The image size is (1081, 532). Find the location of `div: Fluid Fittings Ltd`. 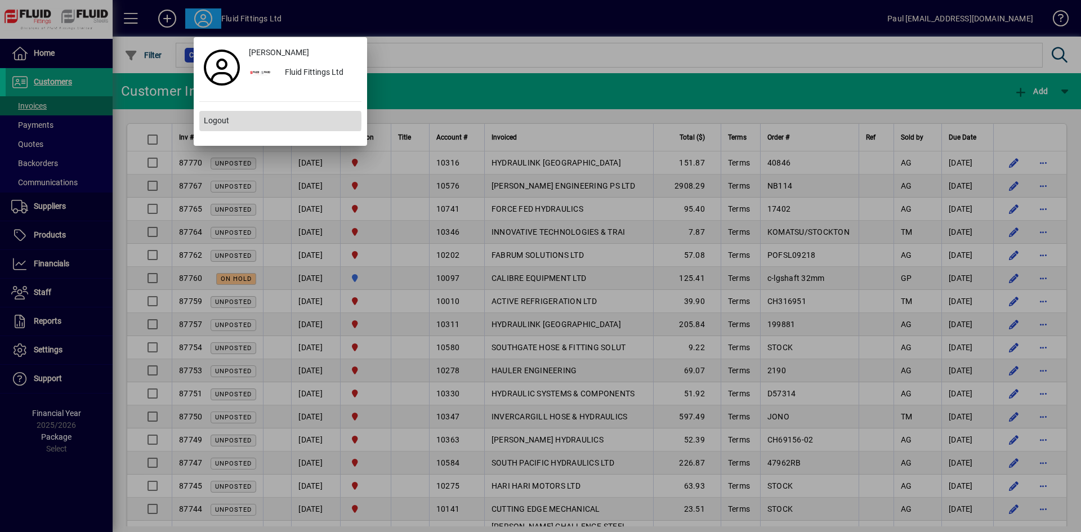

div: Fluid Fittings Ltd is located at coordinates (319, 73).